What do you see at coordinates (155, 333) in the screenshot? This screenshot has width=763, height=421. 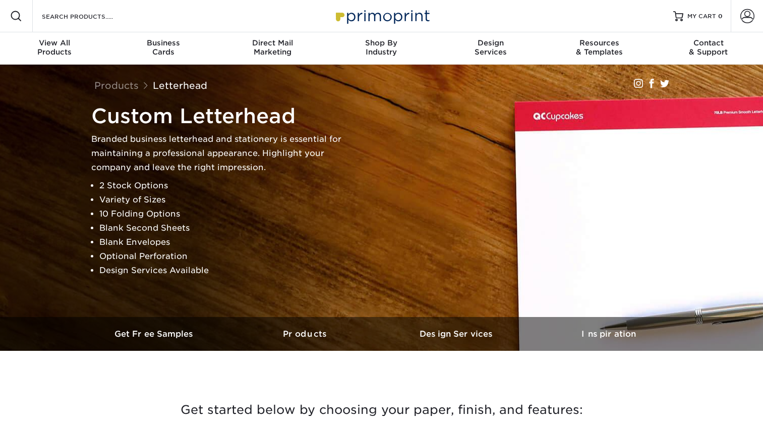 I see `a: Get Free Samples` at bounding box center [155, 333].